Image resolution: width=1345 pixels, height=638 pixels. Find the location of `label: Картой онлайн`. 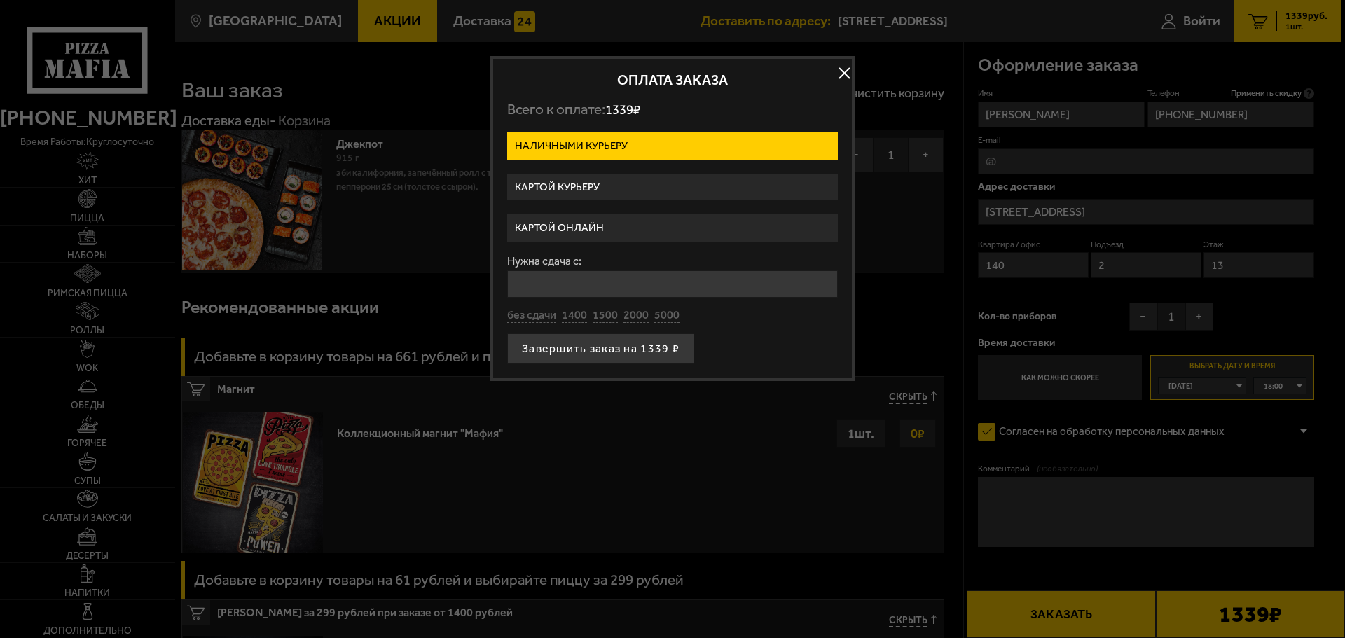

label: Картой онлайн is located at coordinates (673, 228).